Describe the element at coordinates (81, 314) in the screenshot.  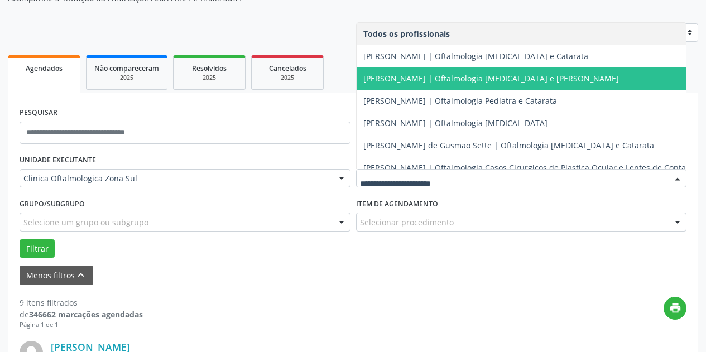
I see `div: de` at that location.